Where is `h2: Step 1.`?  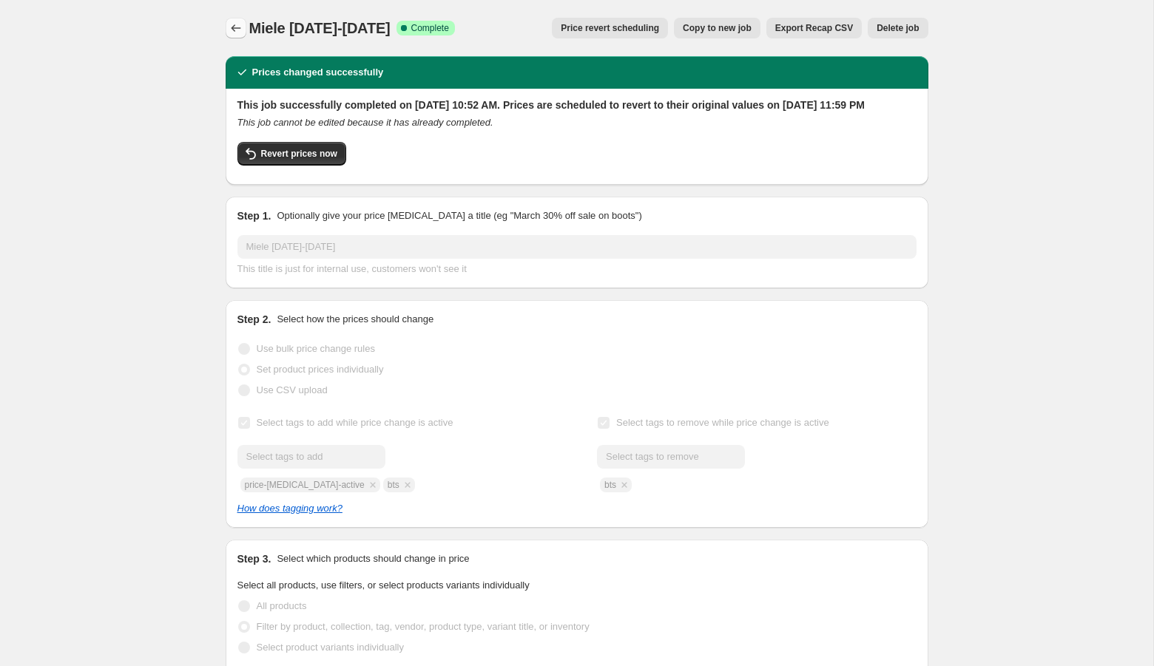
h2: Step 1. is located at coordinates (254, 216).